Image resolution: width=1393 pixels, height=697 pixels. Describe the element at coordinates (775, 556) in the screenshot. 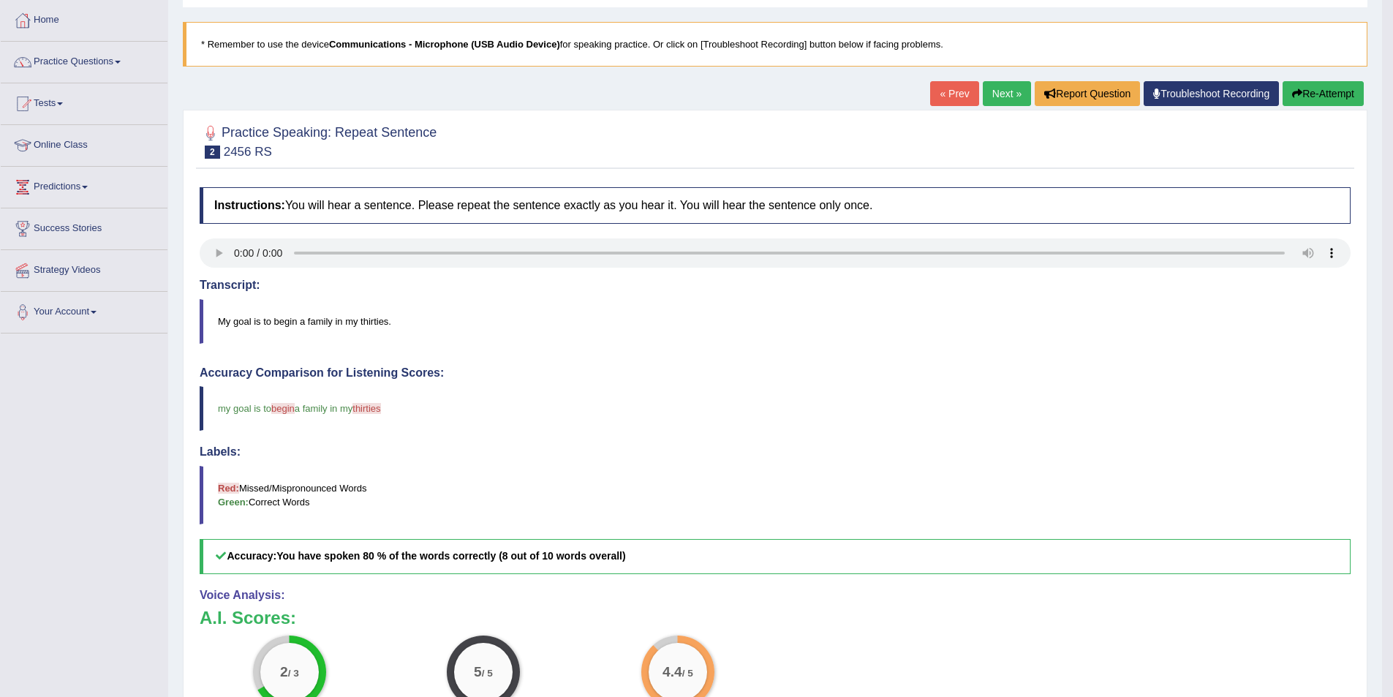

I see `h5: Accuracy:` at that location.